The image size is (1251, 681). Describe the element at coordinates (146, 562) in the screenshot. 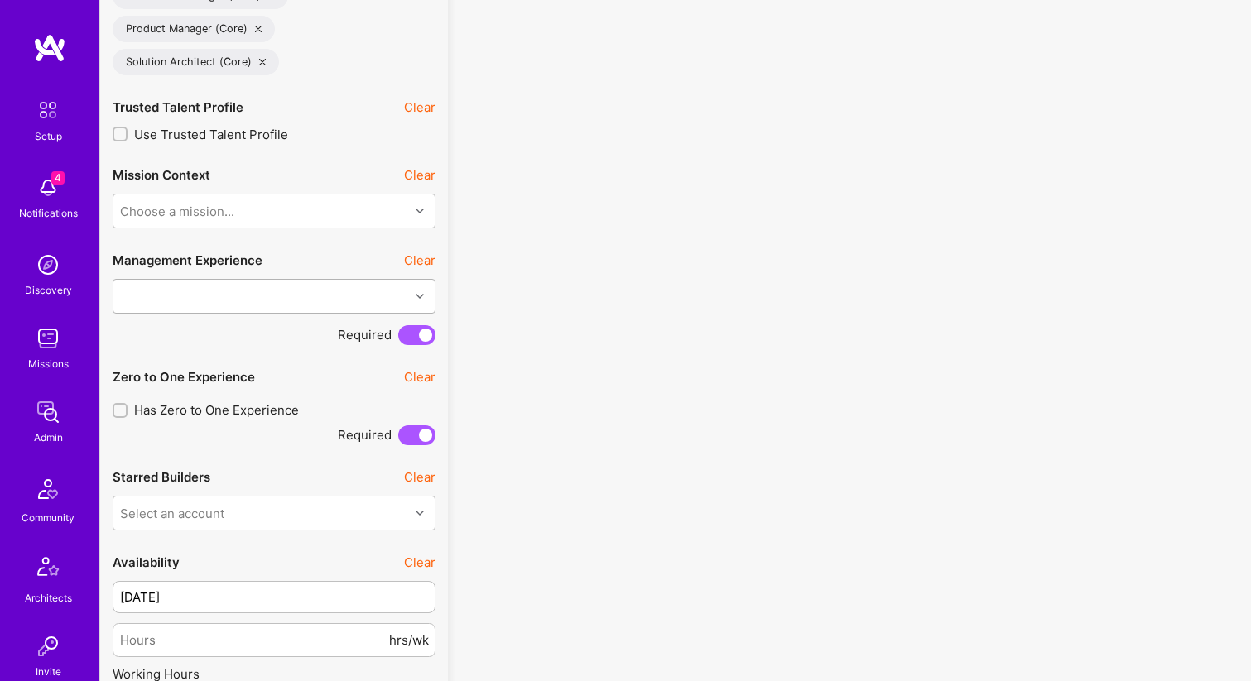

I see `div: Availability` at that location.